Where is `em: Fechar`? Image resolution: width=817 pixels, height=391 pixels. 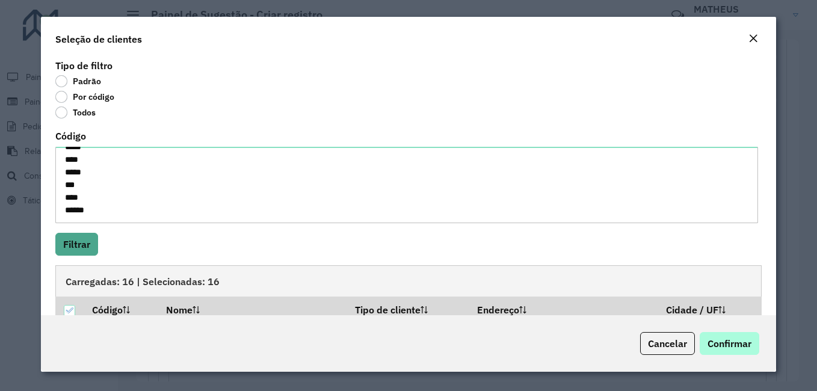 em: Fechar is located at coordinates (753, 39).